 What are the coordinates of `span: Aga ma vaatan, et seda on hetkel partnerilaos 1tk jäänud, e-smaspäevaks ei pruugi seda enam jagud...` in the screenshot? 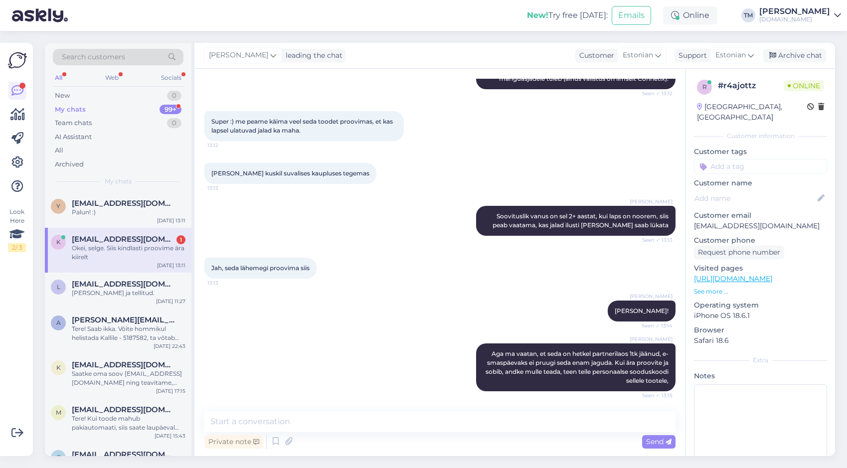 It's located at (578, 367).